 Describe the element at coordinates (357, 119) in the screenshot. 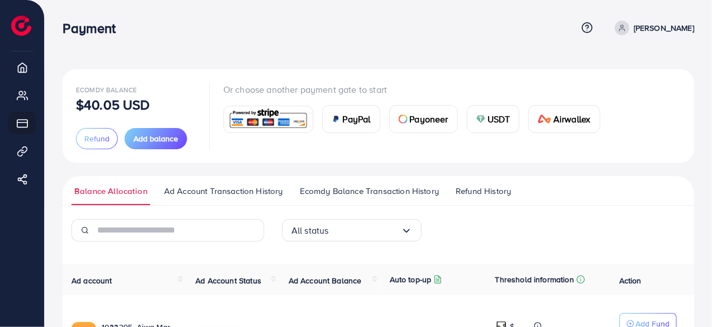

I see `span: PayPal` at that location.